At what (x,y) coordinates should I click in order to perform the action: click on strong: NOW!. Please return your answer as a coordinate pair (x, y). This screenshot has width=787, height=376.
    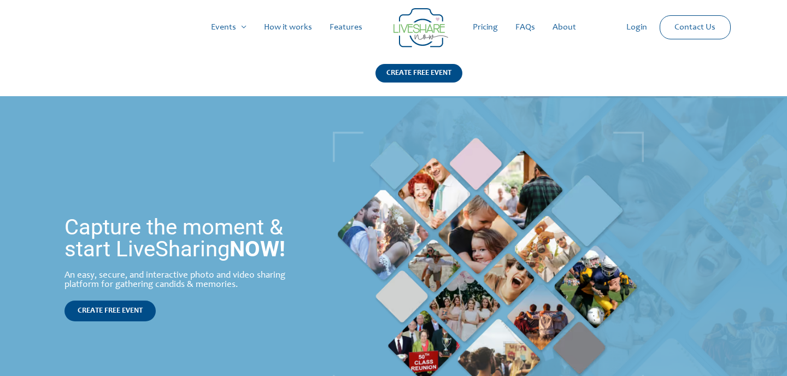
    Looking at the image, I should click on (257, 249).